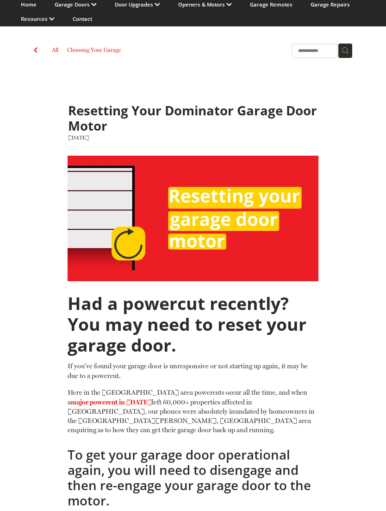 This screenshot has height=511, width=386. I want to click on a: Resources, so click(38, 19).